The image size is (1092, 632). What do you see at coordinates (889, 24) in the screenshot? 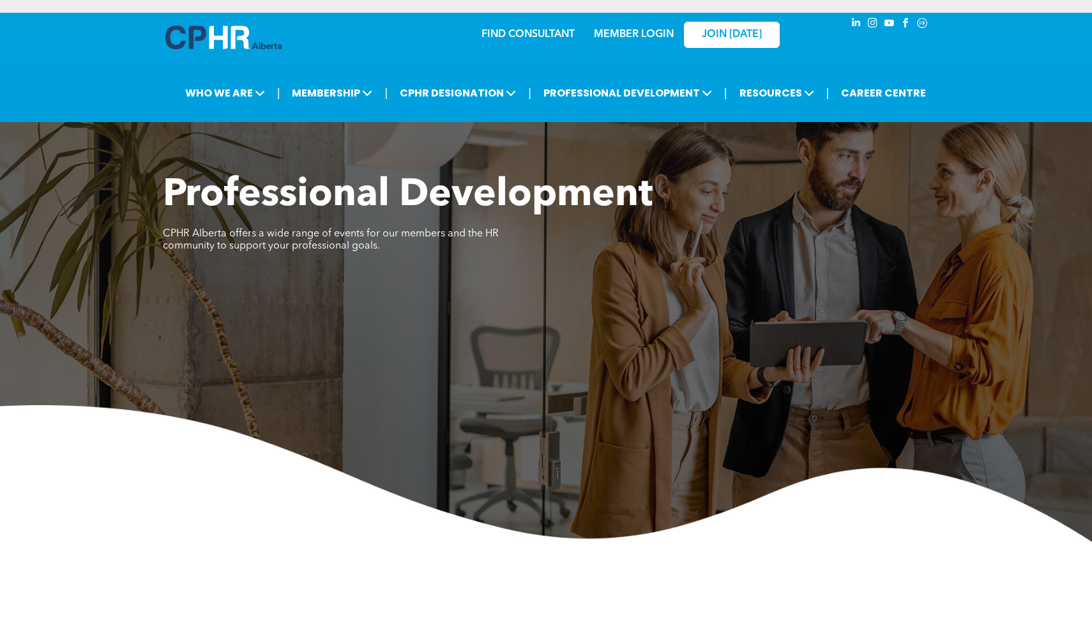
I see `a: youtube` at bounding box center [889, 24].